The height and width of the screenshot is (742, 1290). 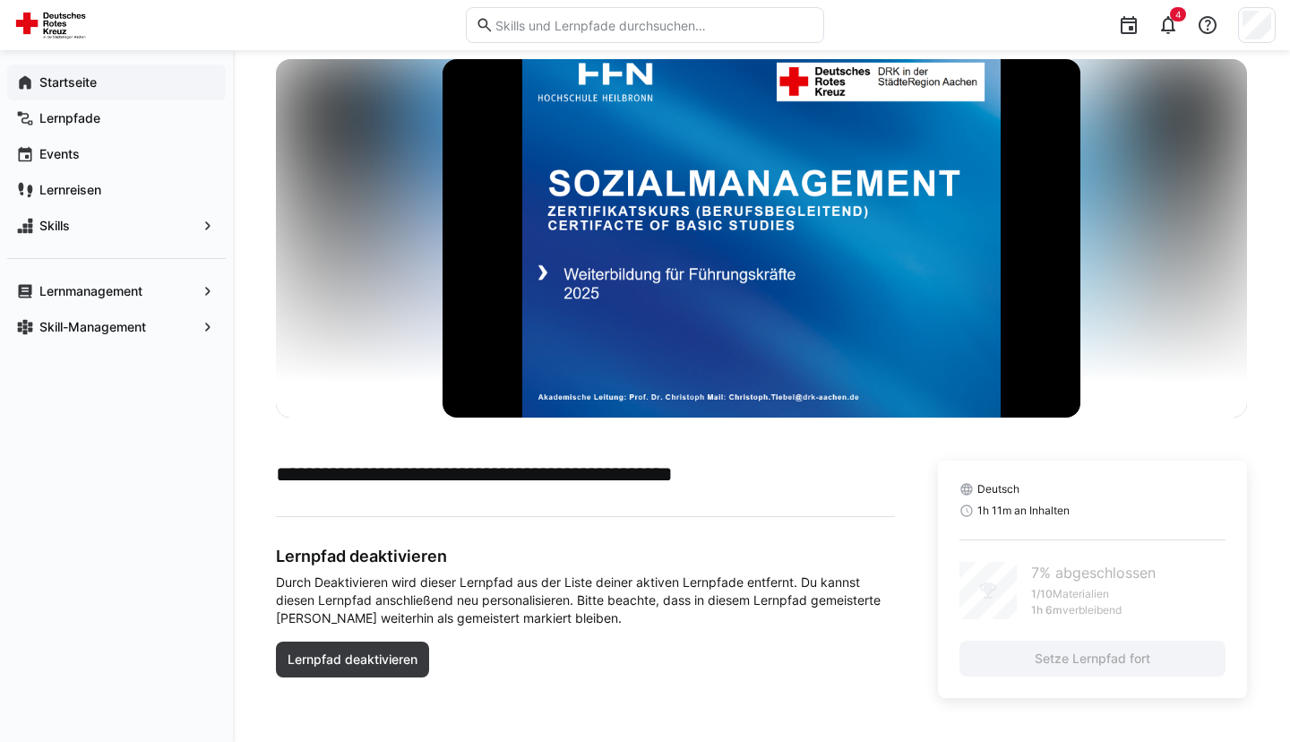 I want to click on p: 7% abgeschlossen, so click(x=1093, y=572).